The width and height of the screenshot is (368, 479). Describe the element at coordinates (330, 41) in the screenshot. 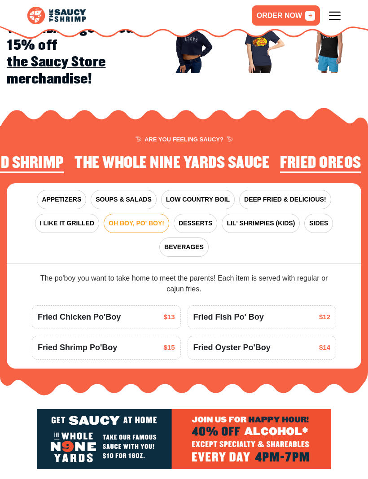

I see `img: Image 3` at that location.